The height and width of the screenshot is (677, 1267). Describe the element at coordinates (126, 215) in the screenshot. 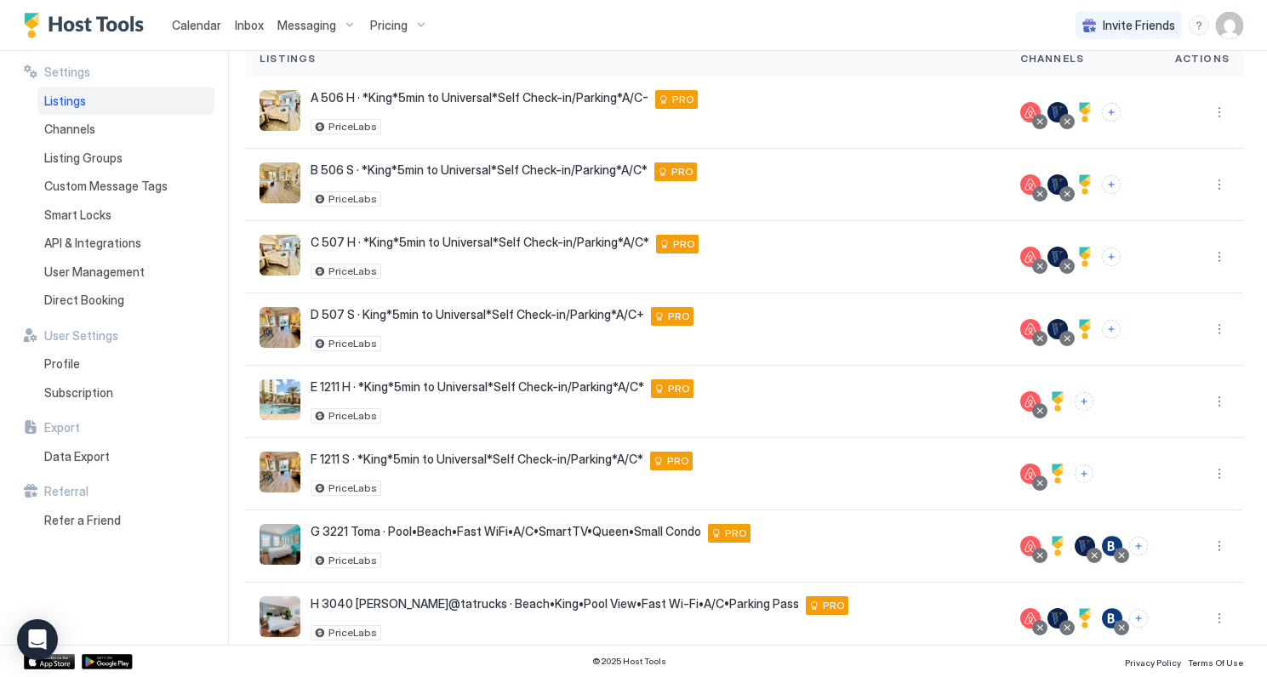

I see `a: Smart Locks` at that location.